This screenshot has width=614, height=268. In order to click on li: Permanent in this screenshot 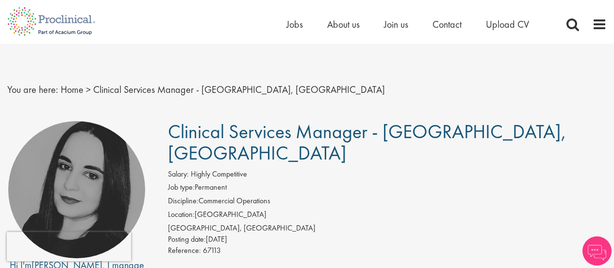, I will do `click(388, 188)`.